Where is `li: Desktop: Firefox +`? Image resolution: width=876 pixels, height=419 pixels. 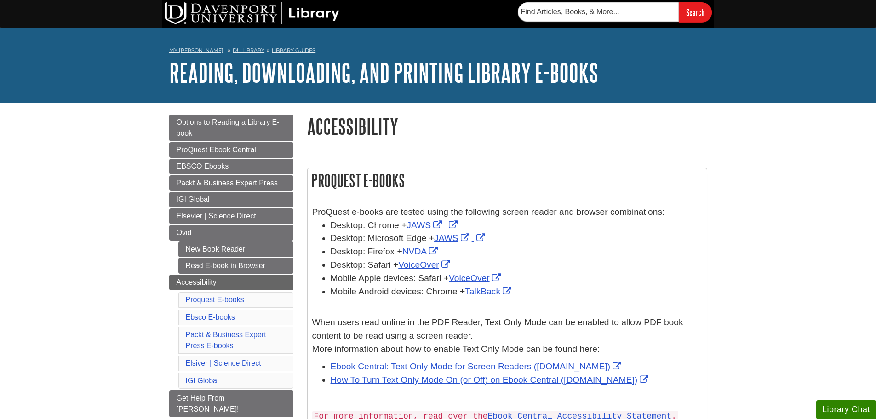 li: Desktop: Firefox + is located at coordinates (516, 252).